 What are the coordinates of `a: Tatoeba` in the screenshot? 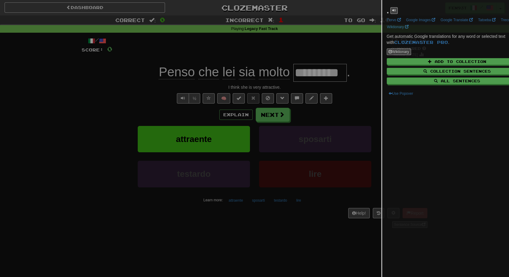 It's located at (487, 20).